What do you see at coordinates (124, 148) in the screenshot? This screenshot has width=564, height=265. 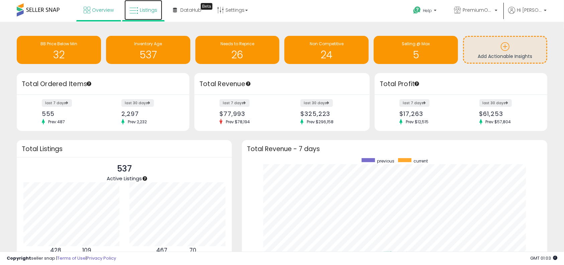 I see `h3: Total Listings` at bounding box center [124, 148].